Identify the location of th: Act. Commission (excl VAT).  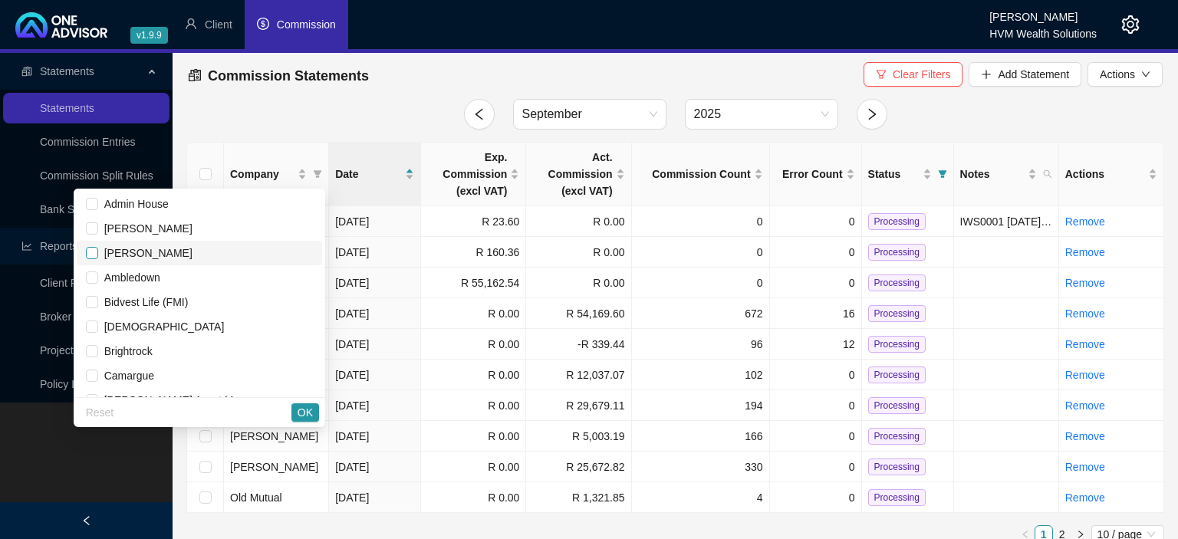
(578, 174).